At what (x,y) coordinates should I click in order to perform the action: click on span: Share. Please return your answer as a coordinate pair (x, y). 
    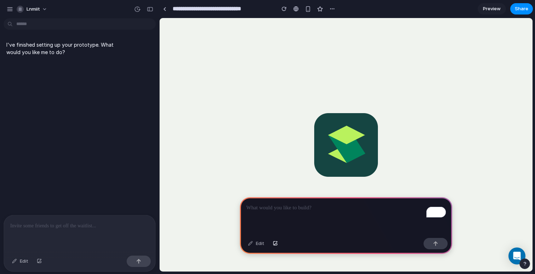
    Looking at the image, I should click on (521, 9).